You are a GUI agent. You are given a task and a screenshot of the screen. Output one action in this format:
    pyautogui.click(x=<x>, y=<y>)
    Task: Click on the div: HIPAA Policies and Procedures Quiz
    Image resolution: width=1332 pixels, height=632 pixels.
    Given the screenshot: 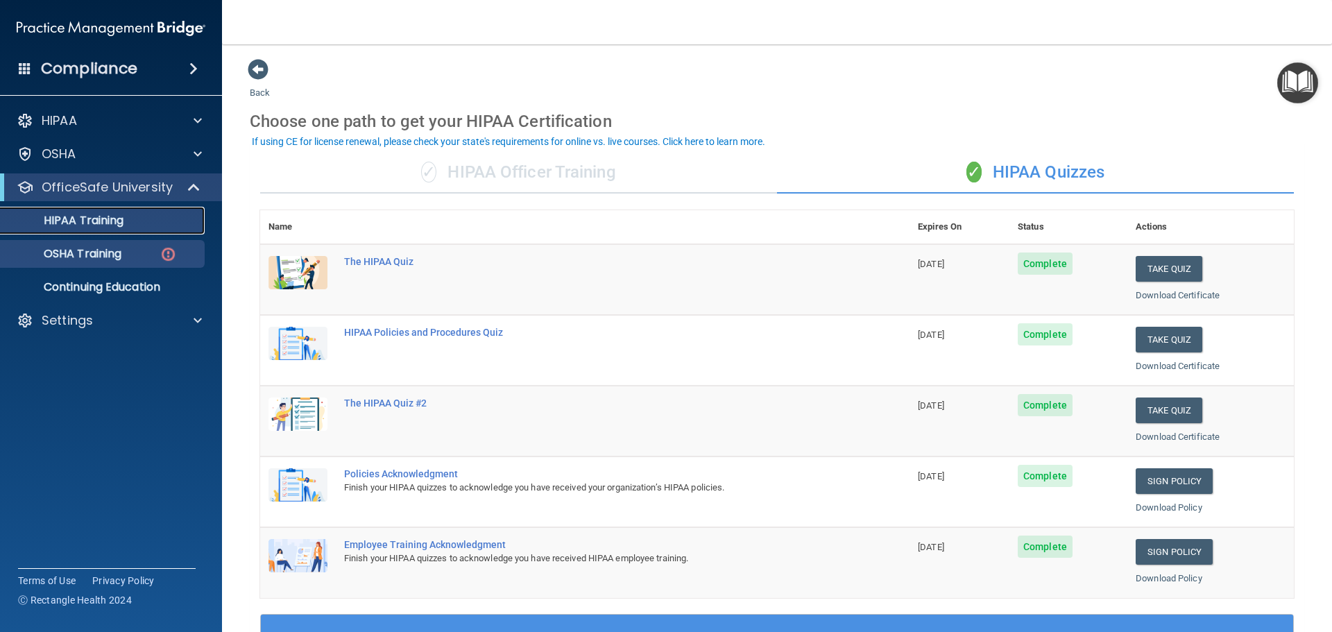 What is the action you would take?
    pyautogui.click(x=592, y=332)
    